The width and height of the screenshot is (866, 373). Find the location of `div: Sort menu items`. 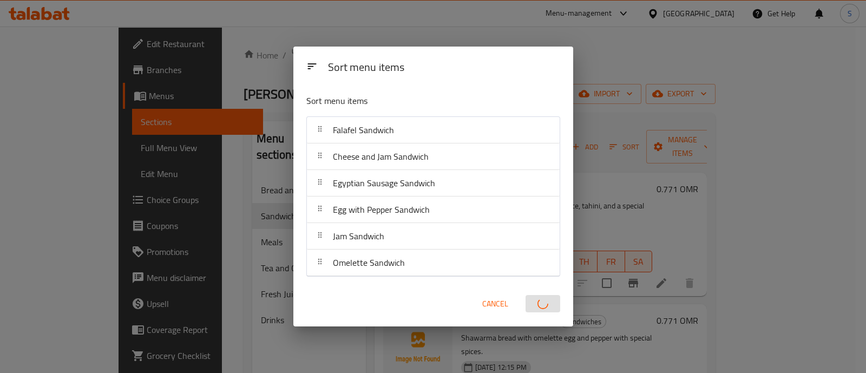

div: Sort menu items is located at coordinates (444, 68).